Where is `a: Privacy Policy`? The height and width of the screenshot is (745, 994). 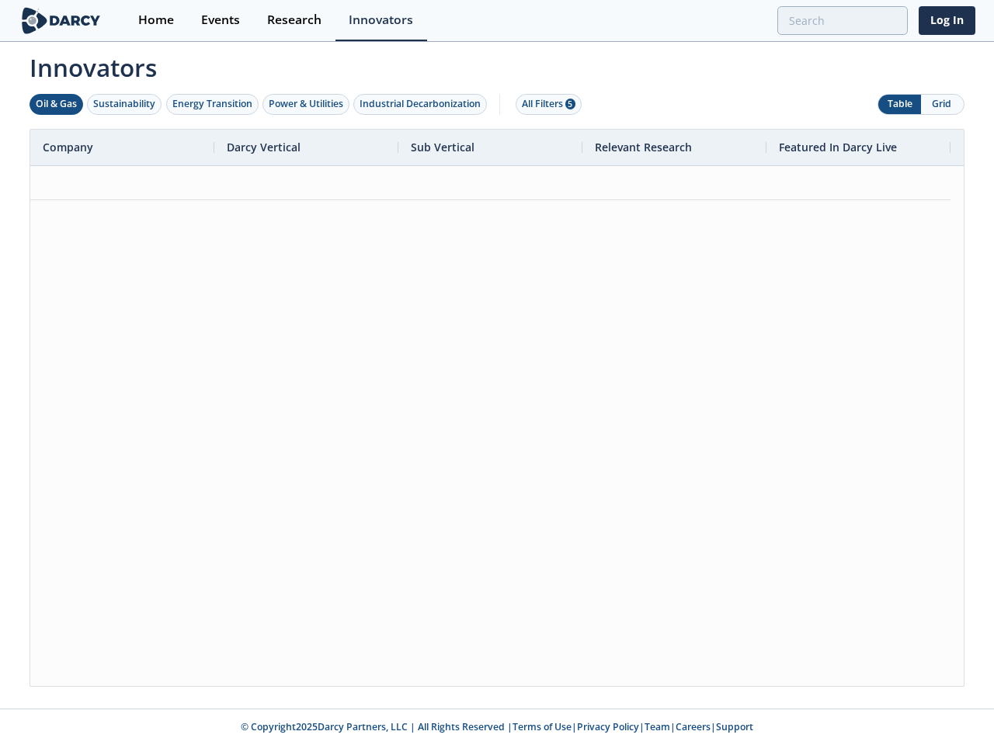 a: Privacy Policy is located at coordinates (608, 727).